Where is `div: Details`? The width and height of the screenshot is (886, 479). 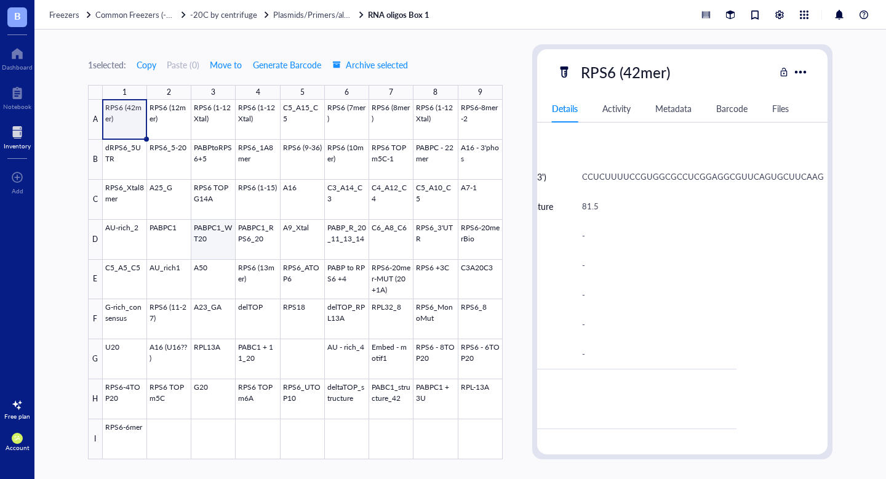 div: Details is located at coordinates (565, 108).